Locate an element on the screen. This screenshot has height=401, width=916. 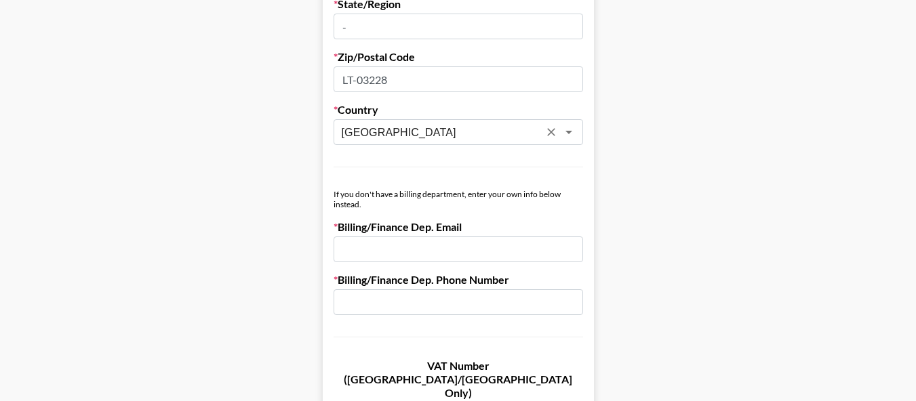
div: If you don't have a billing department, enter your own info below instead. is located at coordinates (458, 199).